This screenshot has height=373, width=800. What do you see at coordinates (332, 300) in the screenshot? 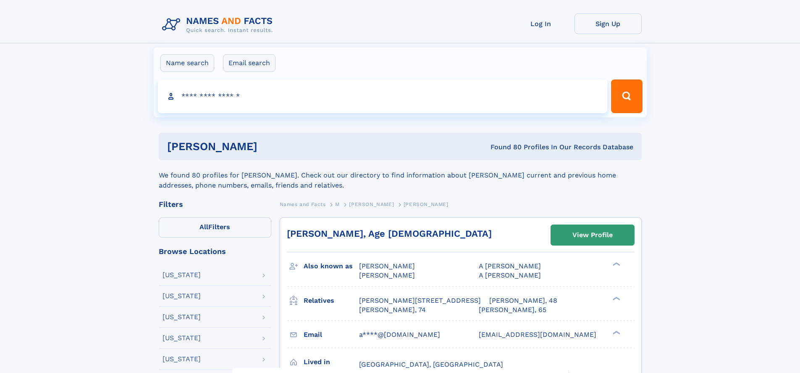
I see `h3: Relatives` at bounding box center [332, 300].